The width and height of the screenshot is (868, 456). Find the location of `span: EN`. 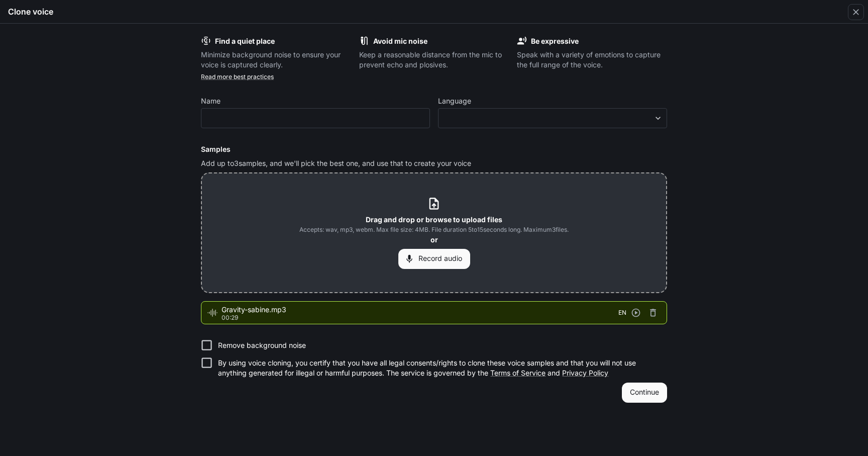

span: EN is located at coordinates (623, 313).